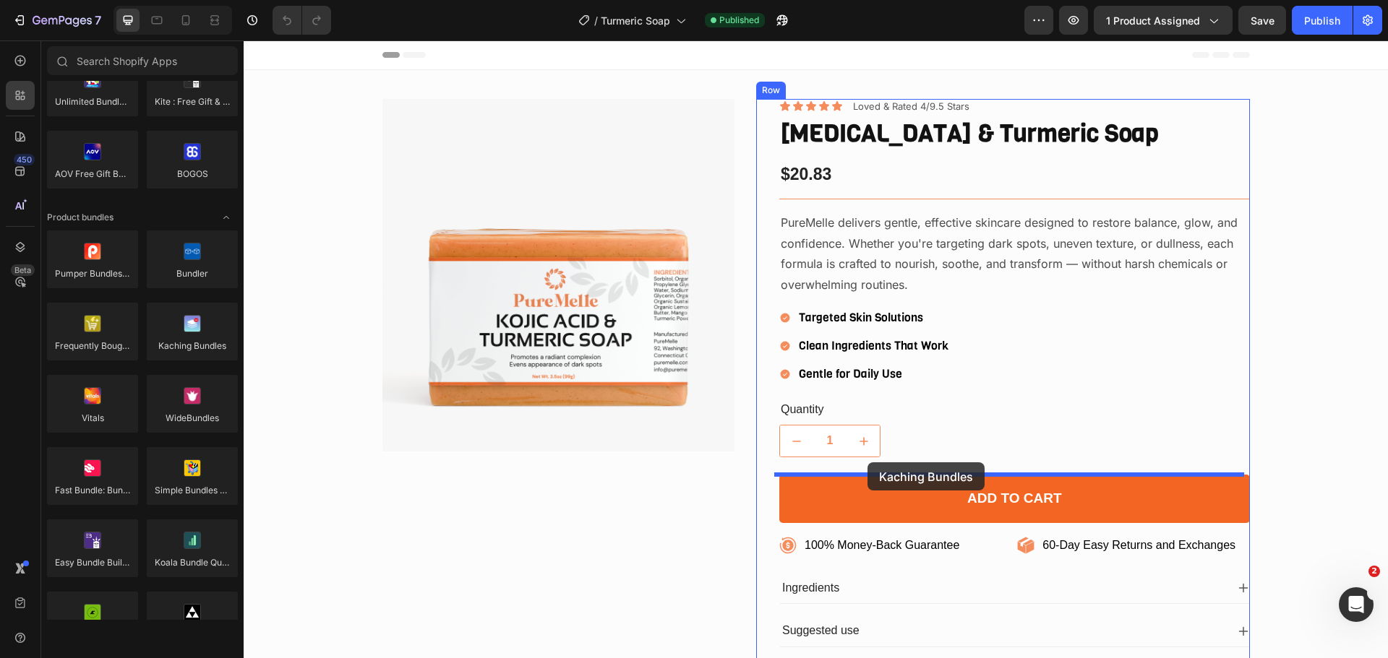 This screenshot has height=658, width=1388. I want to click on button: Publish, so click(1322, 20).